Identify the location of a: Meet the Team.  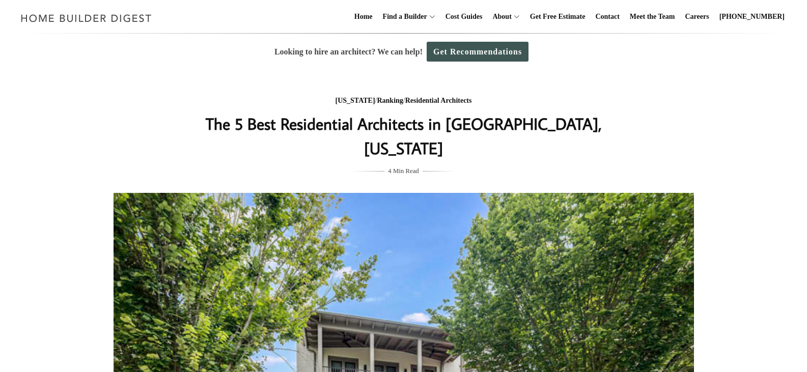
(652, 17).